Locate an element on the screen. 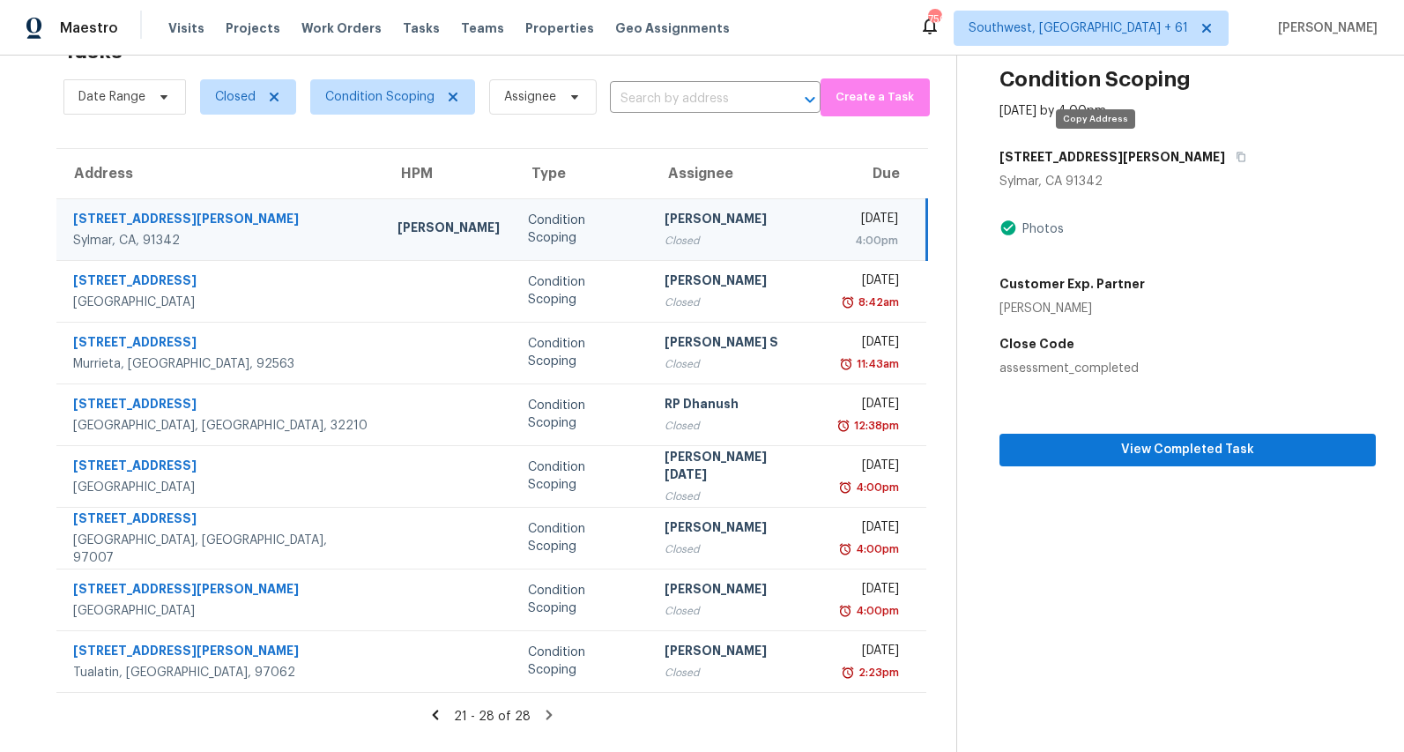  div: Sylmar, CA, 91342 is located at coordinates (221, 241).